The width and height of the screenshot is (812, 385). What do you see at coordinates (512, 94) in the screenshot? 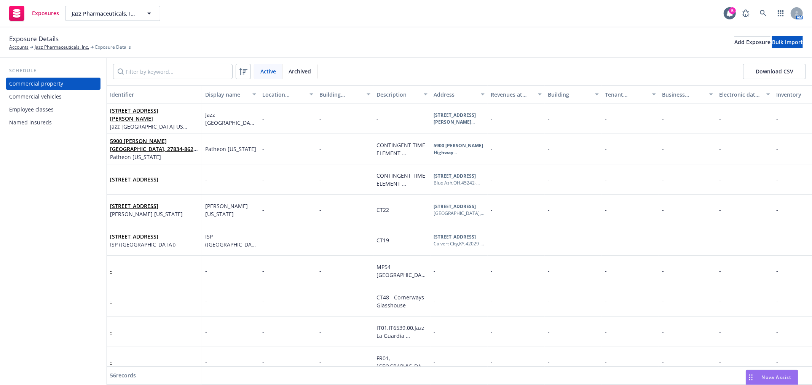
I see `div: Revenues at location` at bounding box center [512, 94].